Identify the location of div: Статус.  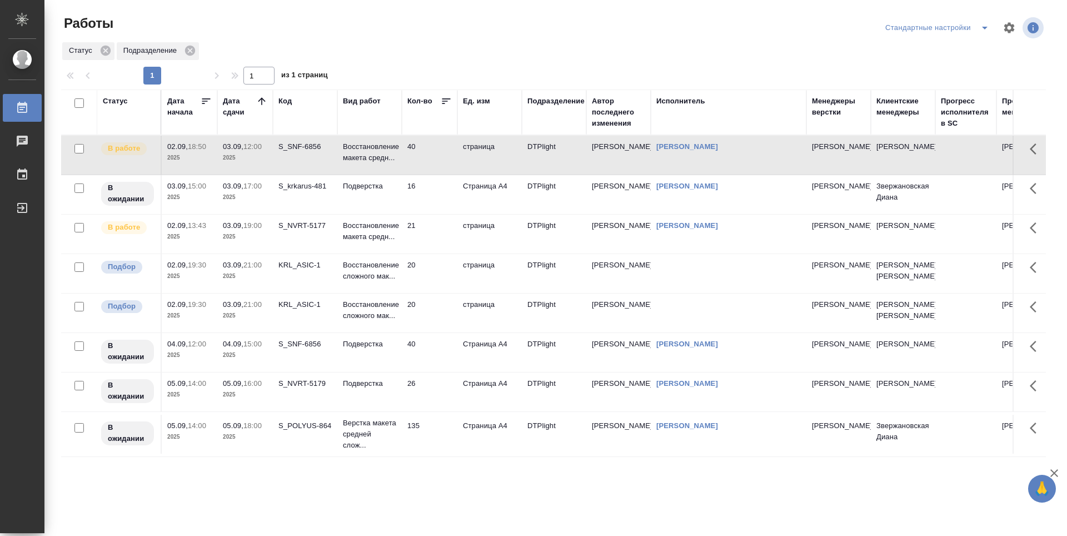
(115, 101).